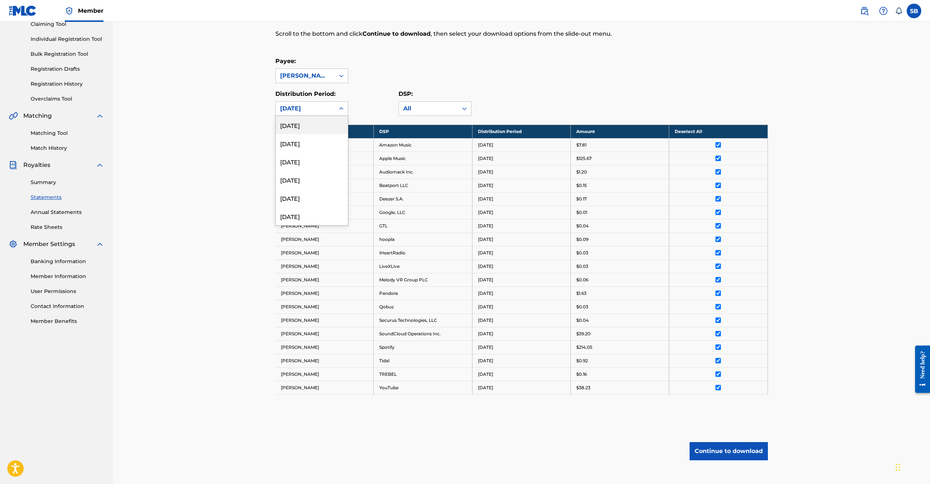 The image size is (930, 484). Describe the element at coordinates (582, 212) in the screenshot. I see `p: $0.01` at that location.